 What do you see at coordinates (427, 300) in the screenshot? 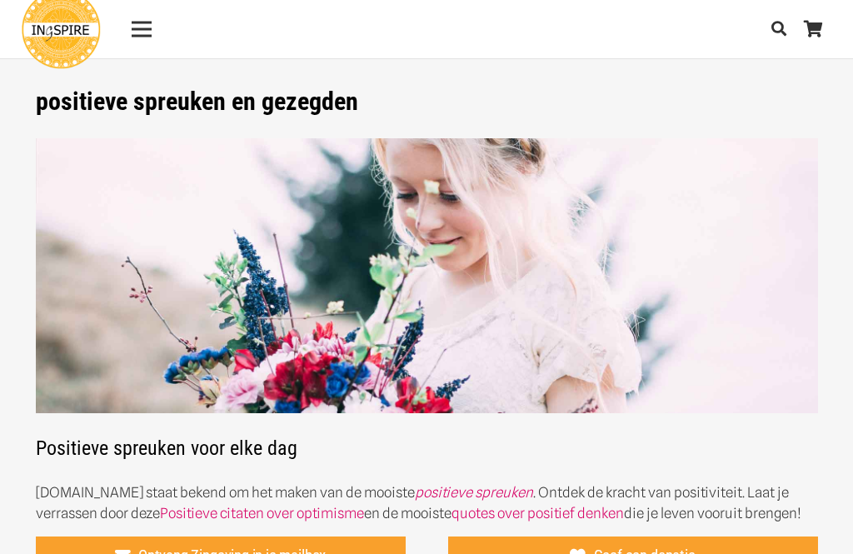
I see `h2: Positieve spreuken voor elke dag` at bounding box center [427, 300].